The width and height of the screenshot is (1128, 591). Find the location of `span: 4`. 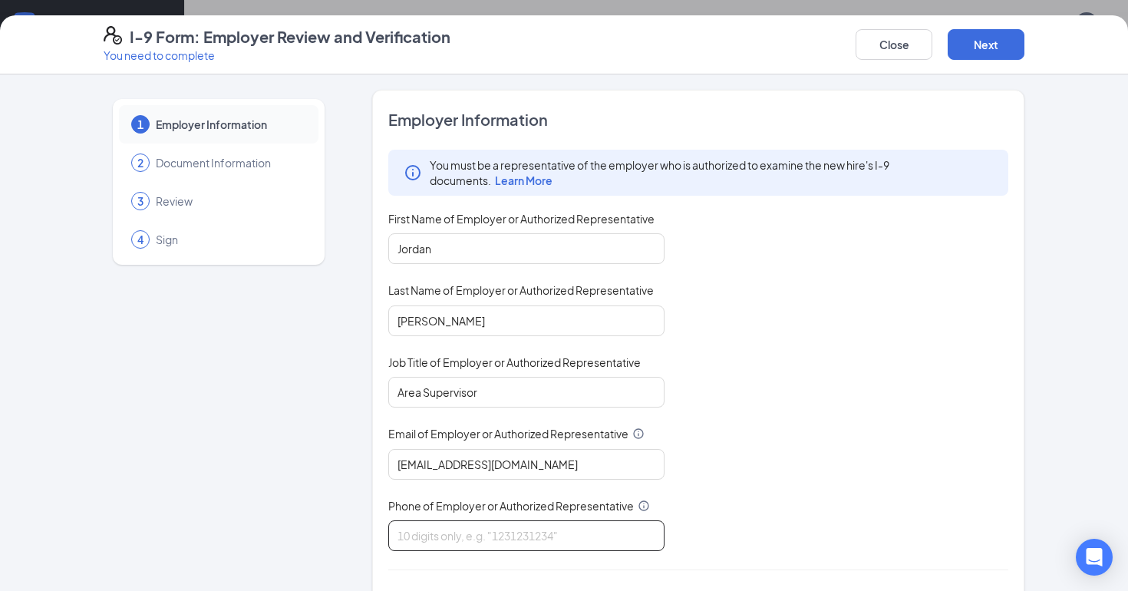

span: 4 is located at coordinates (140, 239).